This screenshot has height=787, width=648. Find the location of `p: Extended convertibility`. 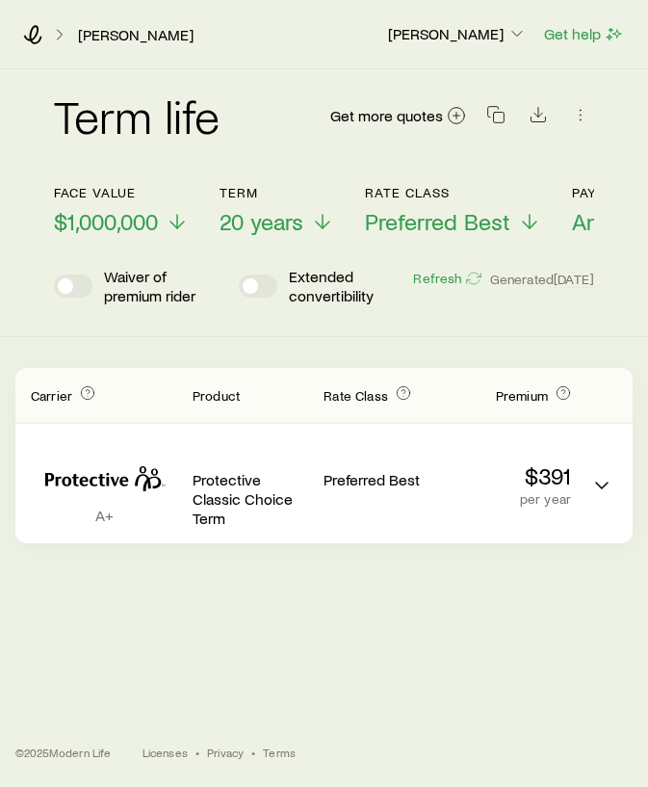

p: Extended convertibility is located at coordinates (343, 286).